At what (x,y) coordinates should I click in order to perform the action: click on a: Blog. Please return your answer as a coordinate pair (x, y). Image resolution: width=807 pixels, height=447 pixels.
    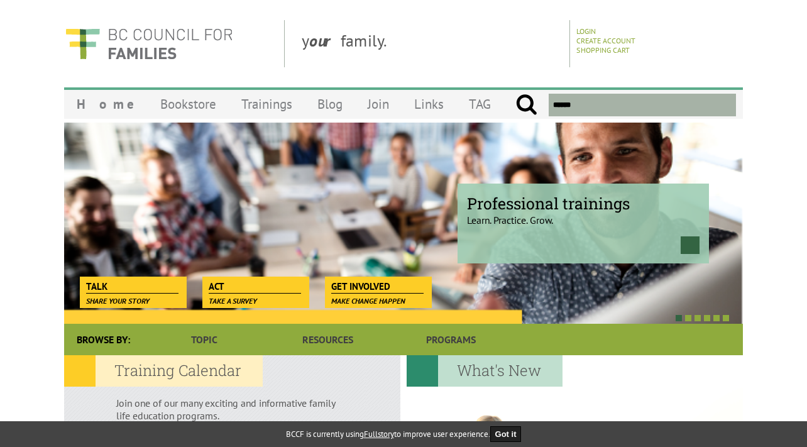
    Looking at the image, I should click on (330, 104).